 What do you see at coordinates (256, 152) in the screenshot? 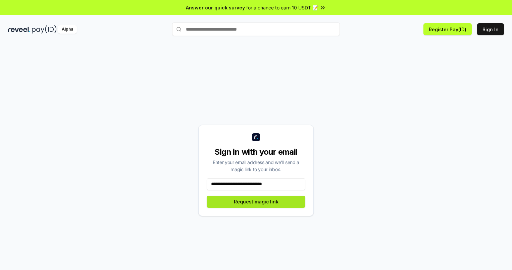
I see `div: Sign in with your email` at bounding box center [256, 152].